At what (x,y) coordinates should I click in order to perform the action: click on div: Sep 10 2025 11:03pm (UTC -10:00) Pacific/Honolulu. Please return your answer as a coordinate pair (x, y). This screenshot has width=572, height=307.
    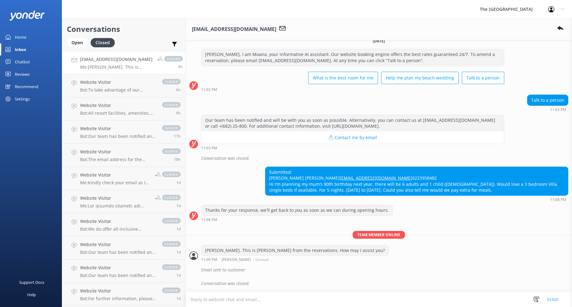
    Looking at the image, I should click on (548, 110).